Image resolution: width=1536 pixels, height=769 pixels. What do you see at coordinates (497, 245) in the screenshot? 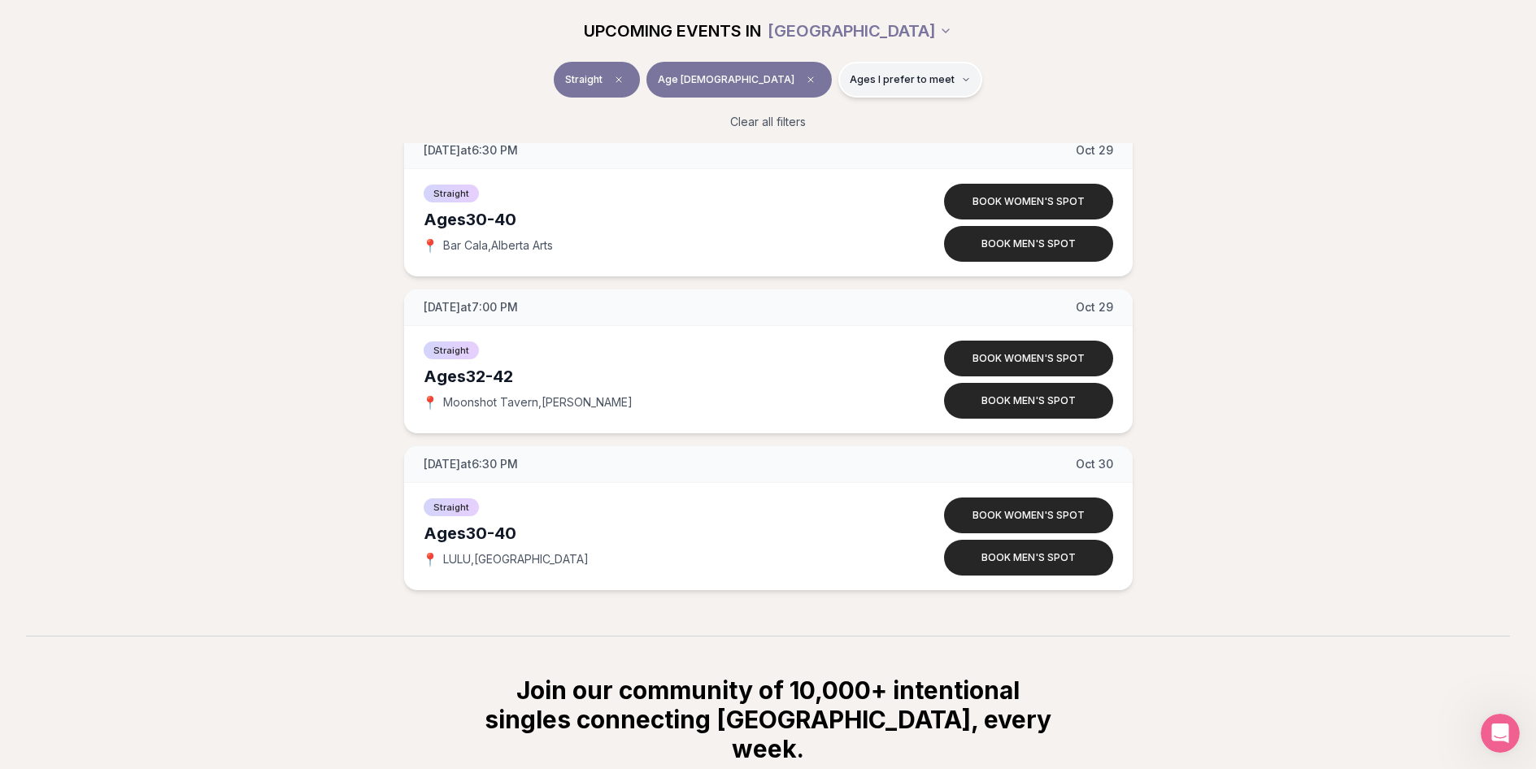
I see `span: Bar Cala , Alberta Arts` at bounding box center [497, 245].